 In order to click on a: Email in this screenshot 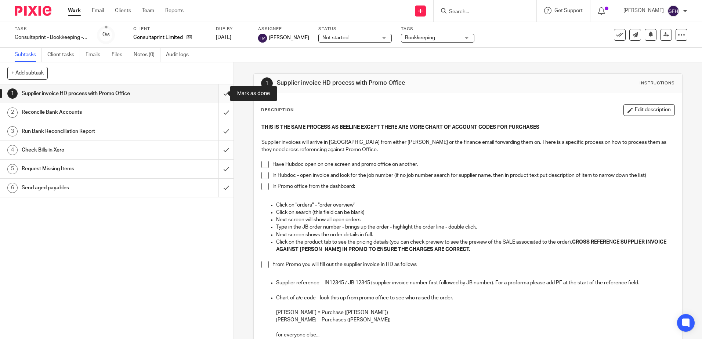, I will do `click(98, 11)`.